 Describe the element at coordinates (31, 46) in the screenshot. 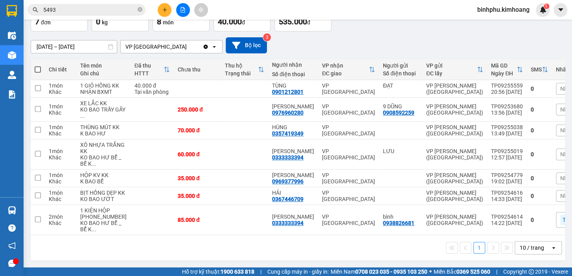

I see `span: 0792232550 -` at that location.